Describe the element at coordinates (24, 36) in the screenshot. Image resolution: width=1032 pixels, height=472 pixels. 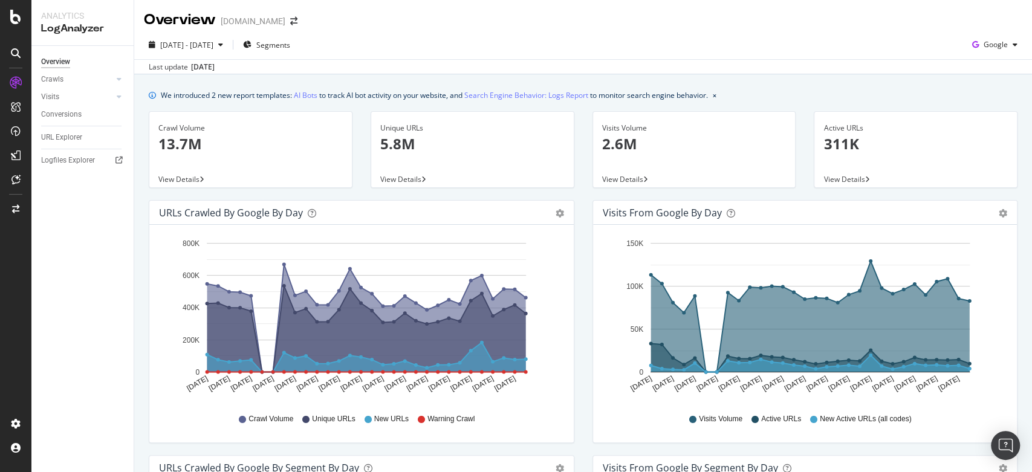
I see `img: website_grey.svg` at that location.